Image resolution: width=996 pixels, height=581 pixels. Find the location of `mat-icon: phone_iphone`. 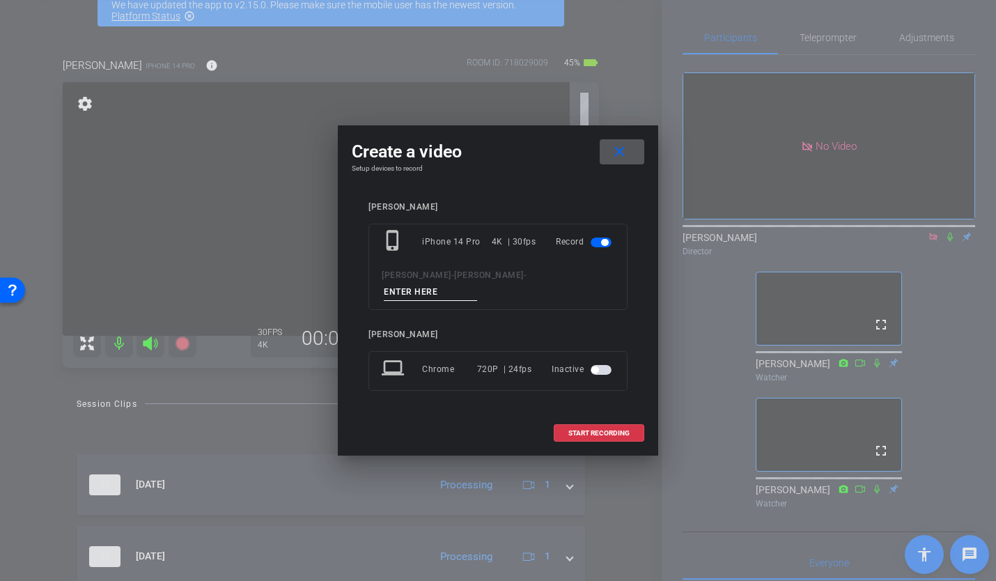

mat-icon: phone_iphone is located at coordinates (394, 242).